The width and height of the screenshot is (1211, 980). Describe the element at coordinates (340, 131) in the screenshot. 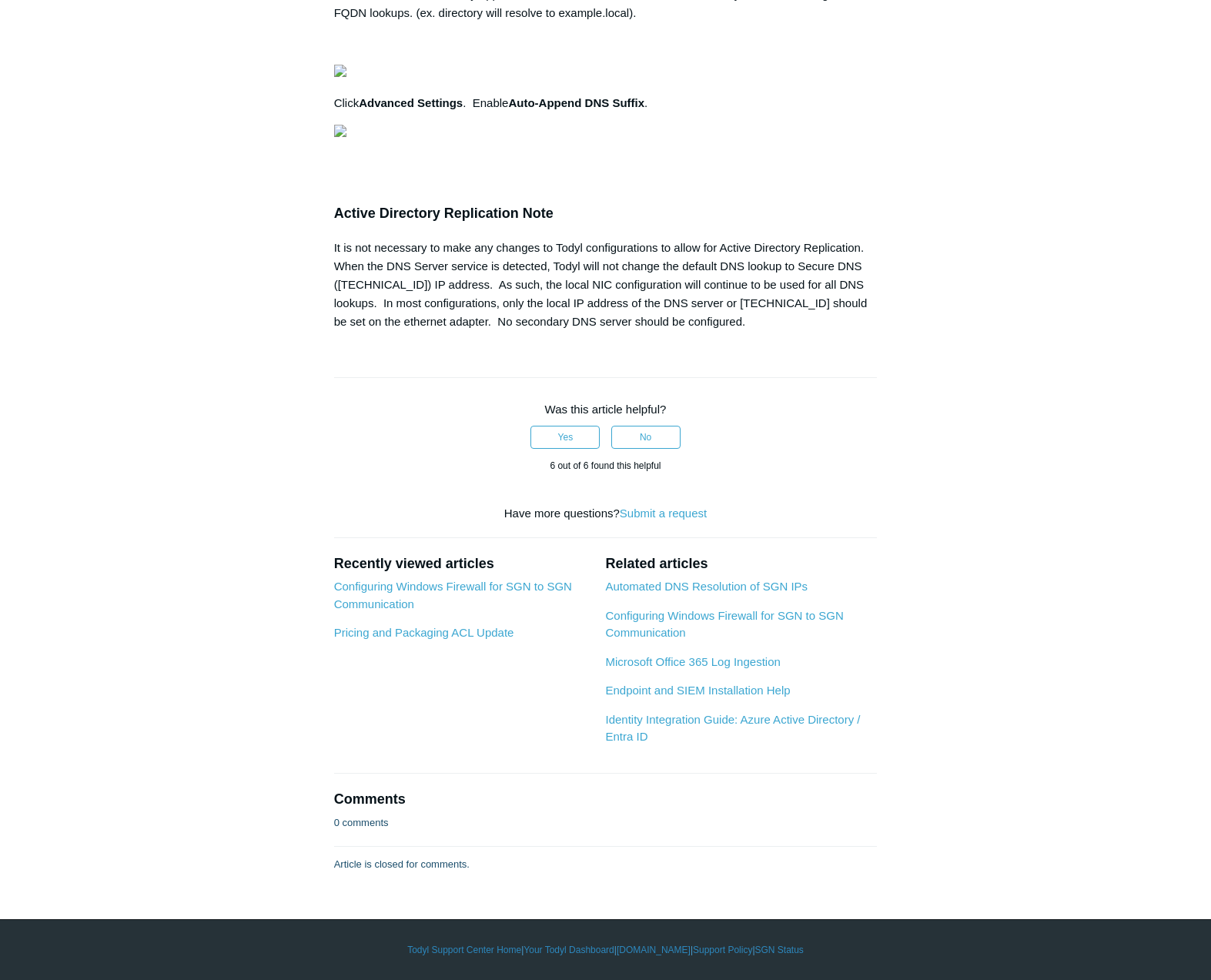

I see `img: 27414169404179` at that location.